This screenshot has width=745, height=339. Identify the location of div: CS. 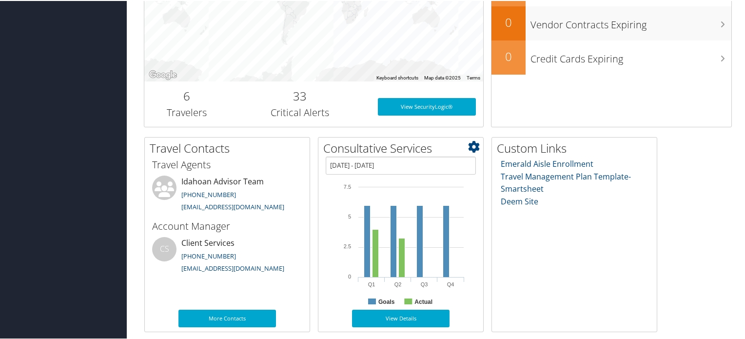
(164, 248).